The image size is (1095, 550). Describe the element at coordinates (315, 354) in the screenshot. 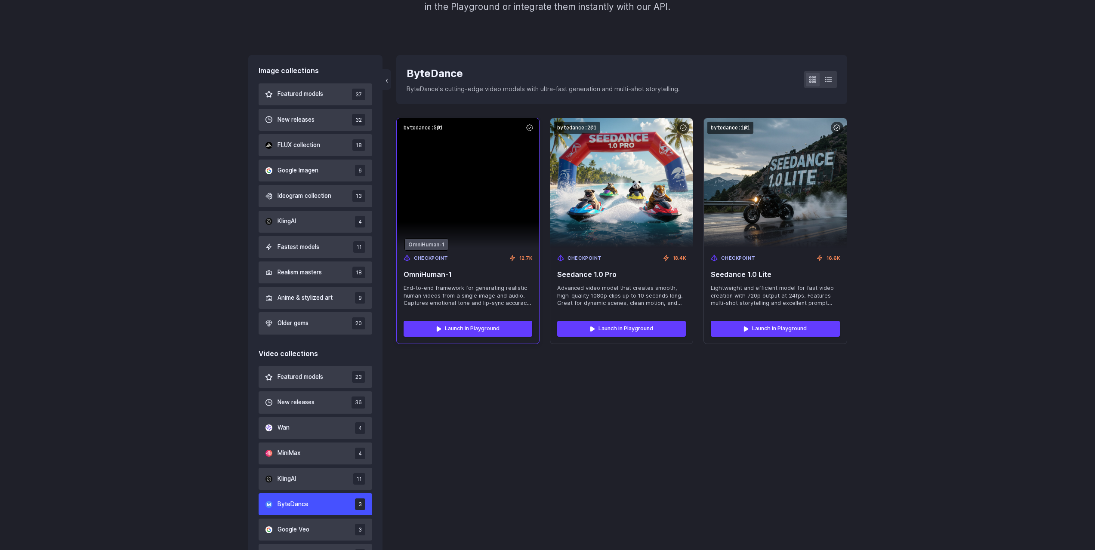

I see `div: Video collections` at that location.